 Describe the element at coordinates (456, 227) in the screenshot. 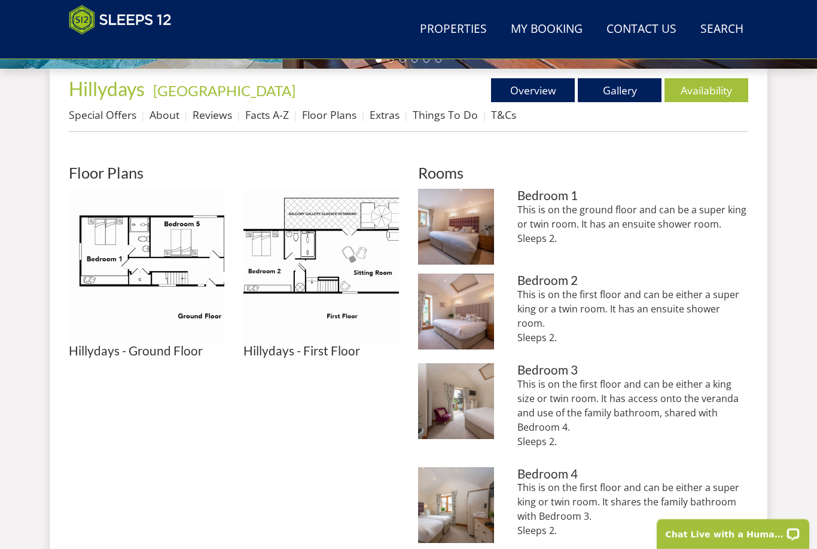

I see `img: Bedroom 1` at that location.